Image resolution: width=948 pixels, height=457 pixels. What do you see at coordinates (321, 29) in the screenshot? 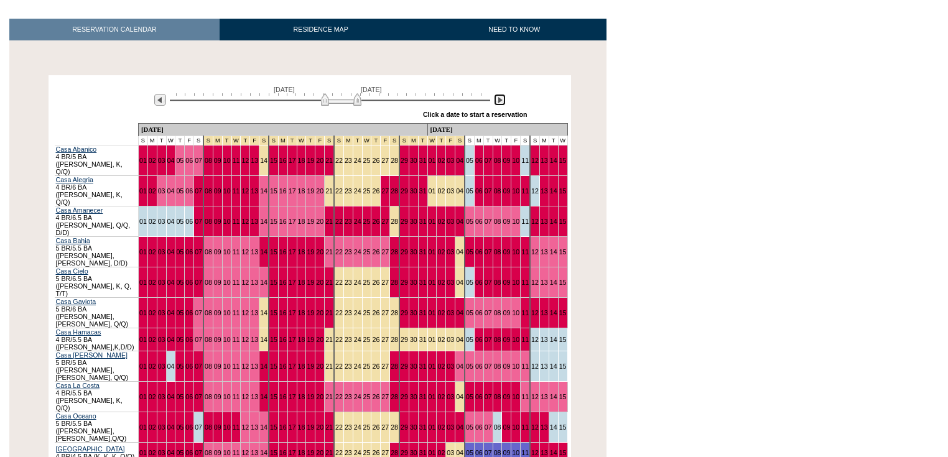
I see `a: RESIDENCE MAP` at bounding box center [321, 29].